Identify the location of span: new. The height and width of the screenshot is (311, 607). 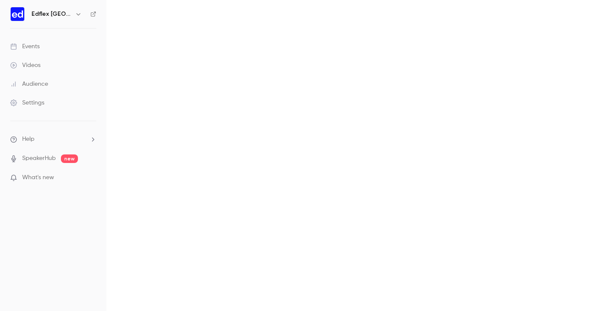
(69, 159).